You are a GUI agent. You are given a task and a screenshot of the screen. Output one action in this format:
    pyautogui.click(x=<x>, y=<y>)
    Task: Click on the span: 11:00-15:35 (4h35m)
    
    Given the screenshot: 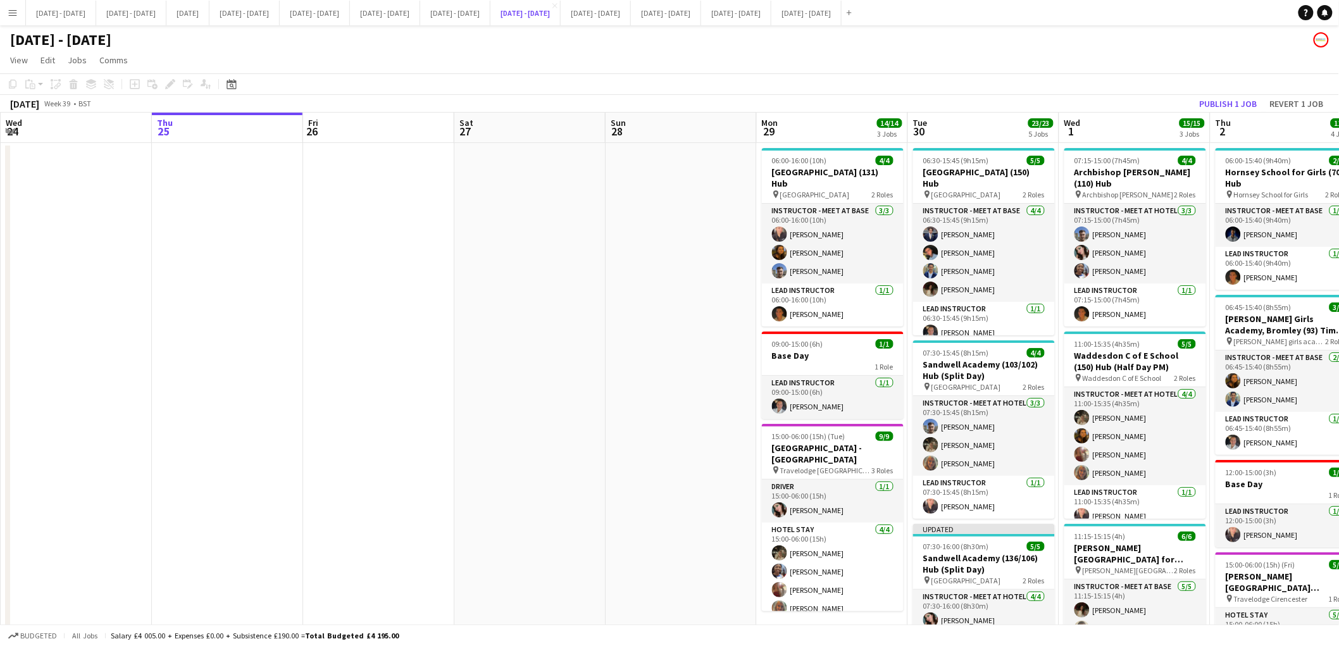 What is the action you would take?
    pyautogui.click(x=1107, y=344)
    